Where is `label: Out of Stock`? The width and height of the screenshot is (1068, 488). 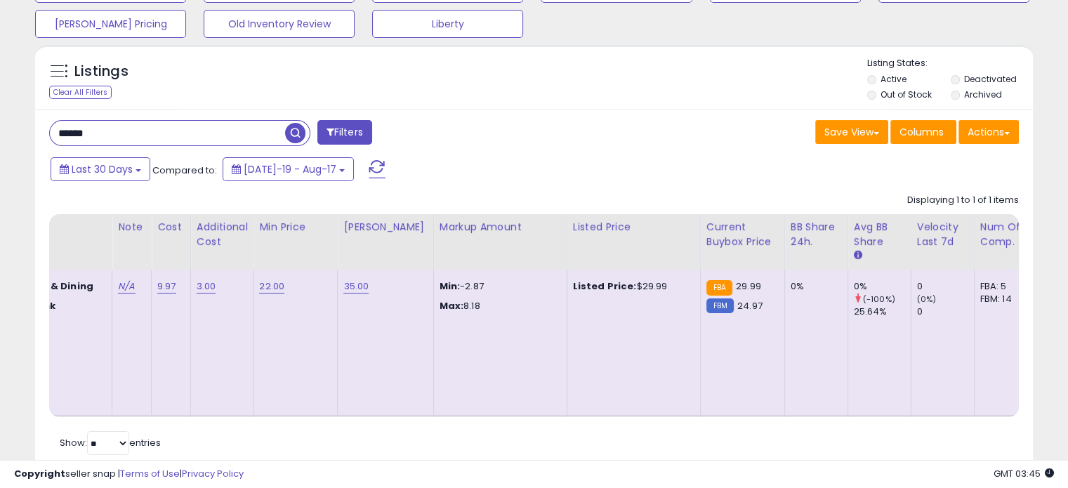 label: Out of Stock is located at coordinates (905, 94).